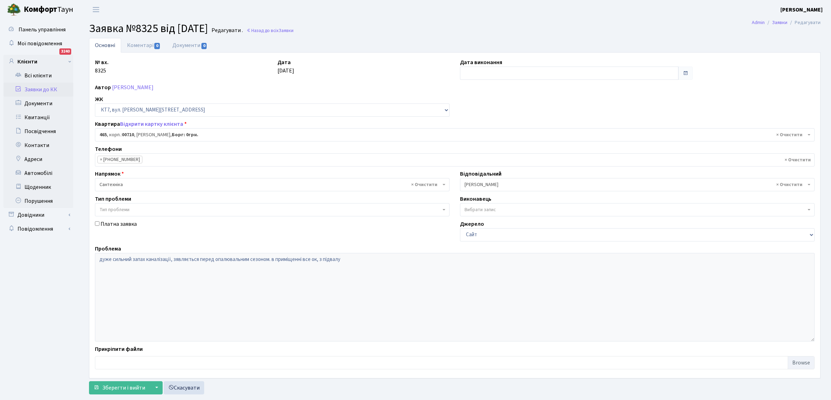 Image resolution: width=831 pixels, height=400 pixels. What do you see at coordinates (113, 199) in the screenshot?
I see `label: Тип проблеми` at bounding box center [113, 199].